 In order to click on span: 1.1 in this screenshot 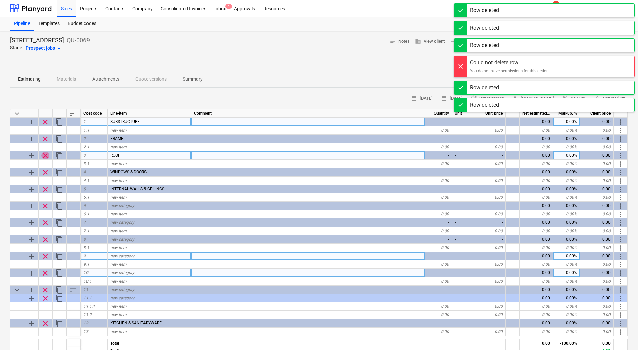, I will do `click(86, 130)`.